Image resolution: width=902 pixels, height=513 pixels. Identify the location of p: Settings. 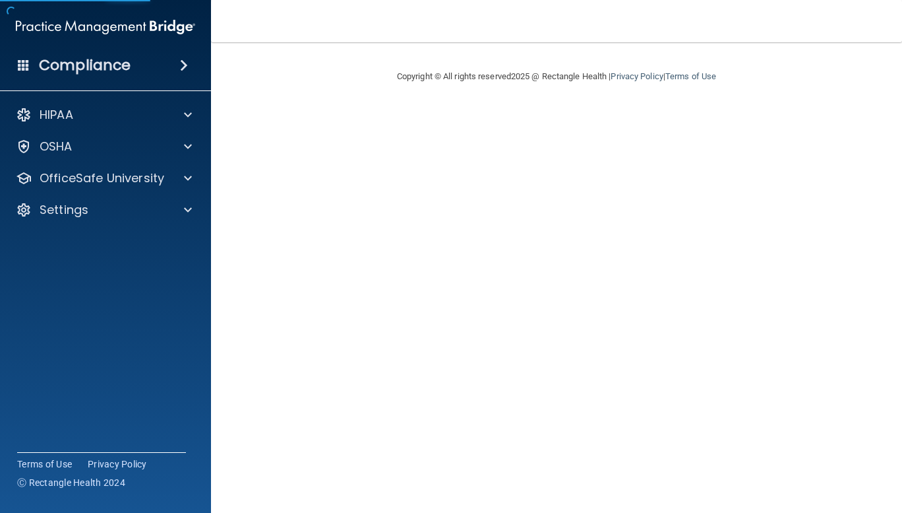
(64, 210).